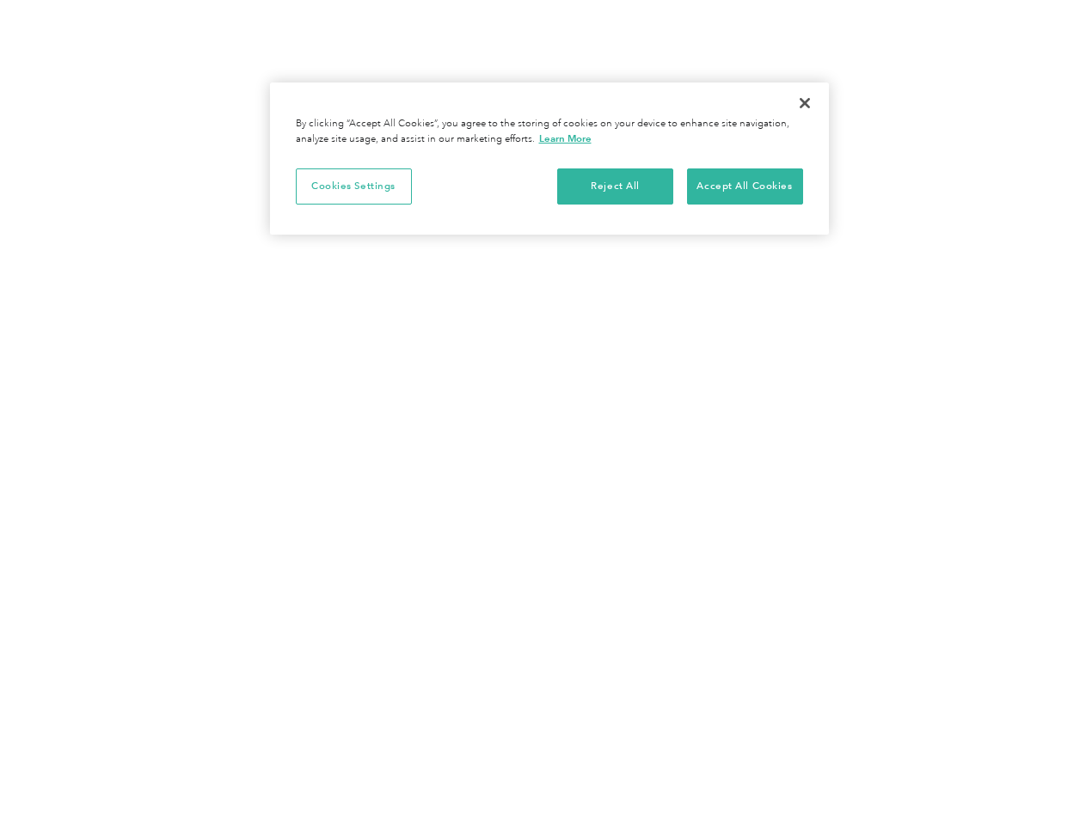  What do you see at coordinates (615, 187) in the screenshot?
I see `button: Reject All` at bounding box center [615, 187].